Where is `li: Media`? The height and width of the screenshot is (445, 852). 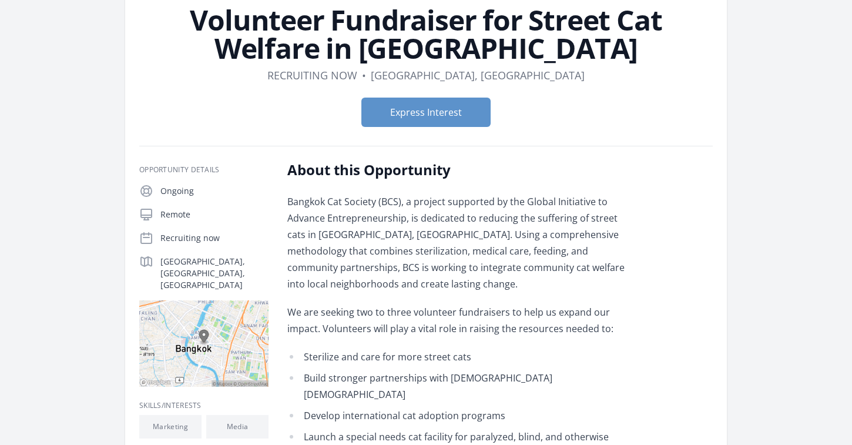
li: Media is located at coordinates (237, 427).